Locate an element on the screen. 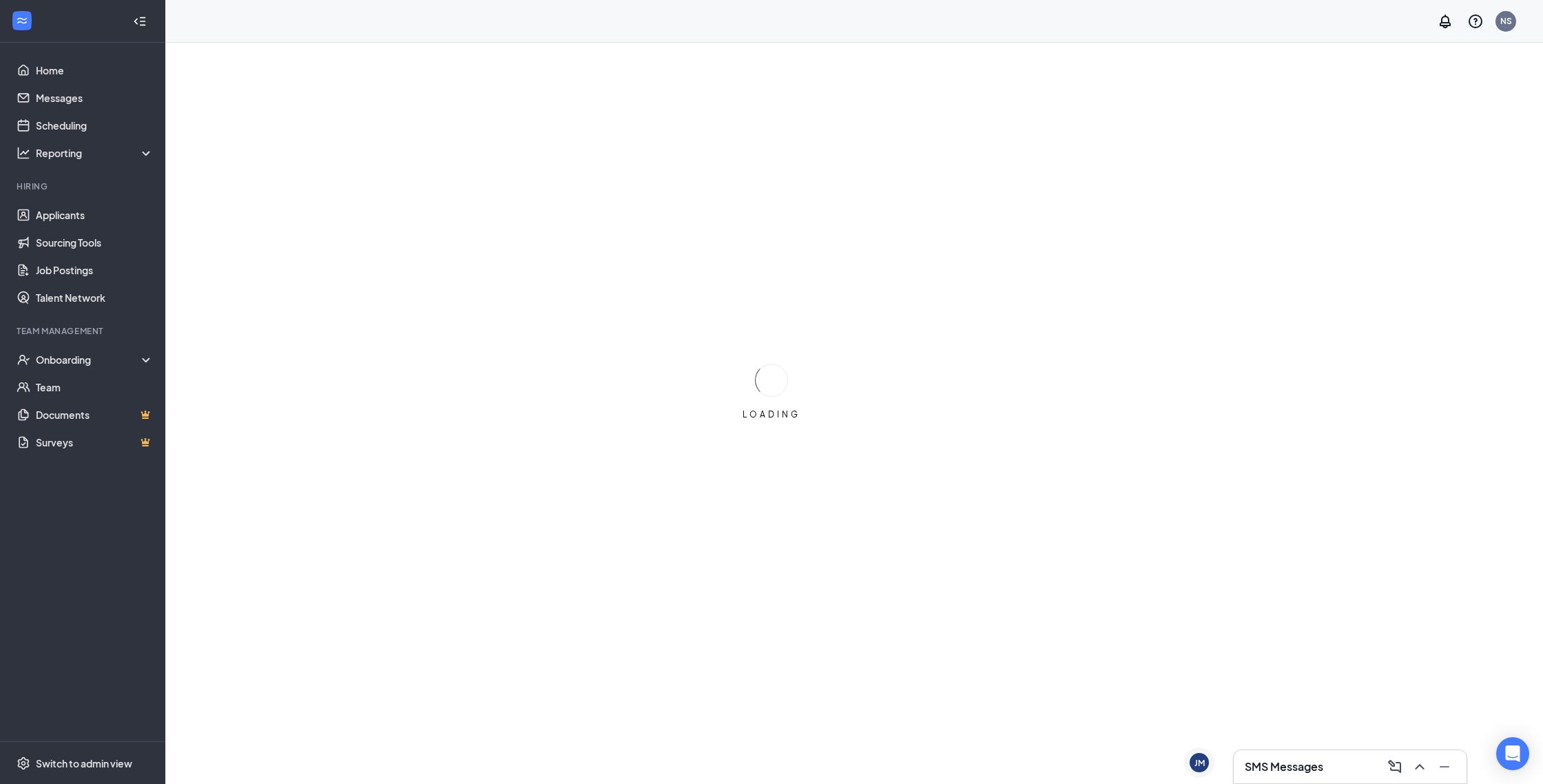 The height and width of the screenshot is (784, 1543). svg: ComposeMessage is located at coordinates (1395, 767).